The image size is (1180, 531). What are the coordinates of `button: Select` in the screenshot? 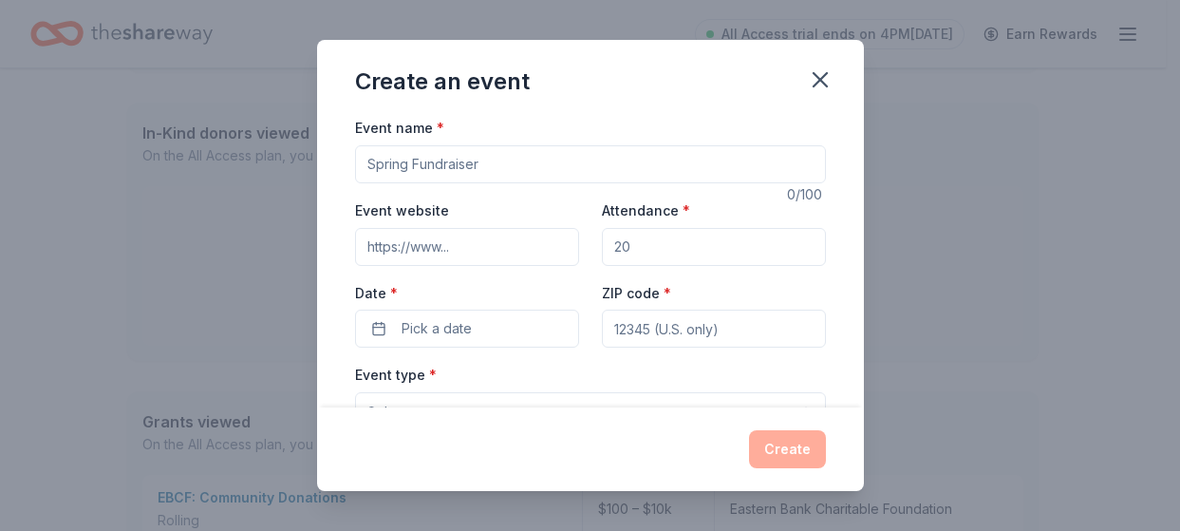 It's located at (590, 412).